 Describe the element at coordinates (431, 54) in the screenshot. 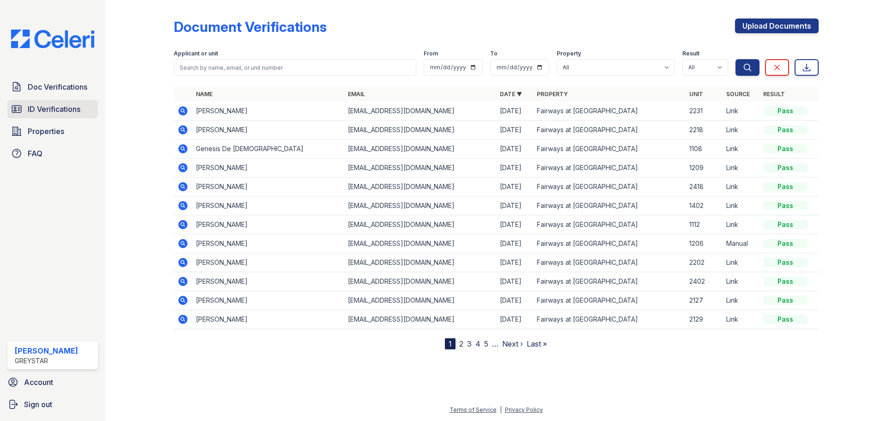

I see `label: From` at that location.